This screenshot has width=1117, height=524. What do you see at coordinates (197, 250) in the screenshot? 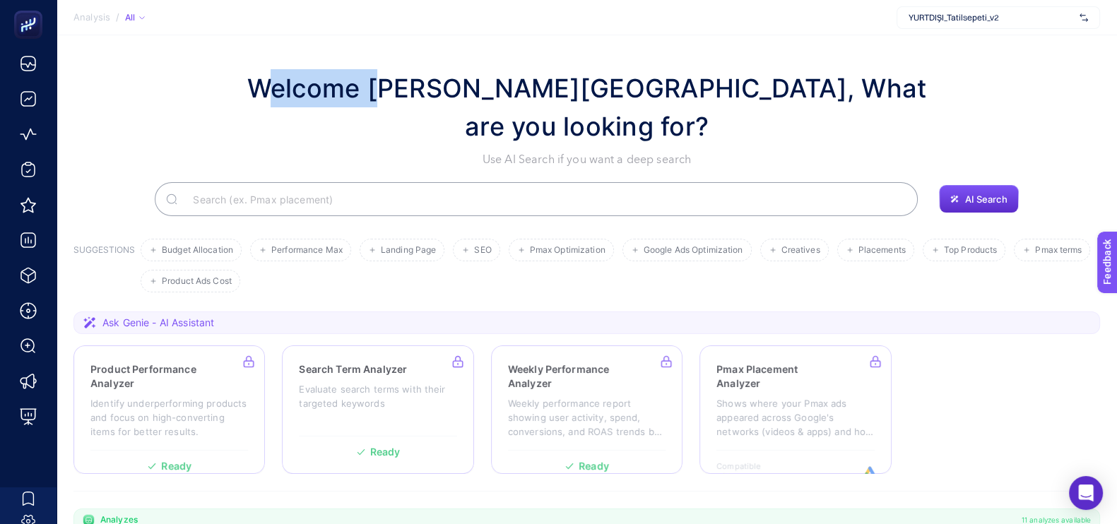
I see `span: Budget Allocation` at bounding box center [197, 250].